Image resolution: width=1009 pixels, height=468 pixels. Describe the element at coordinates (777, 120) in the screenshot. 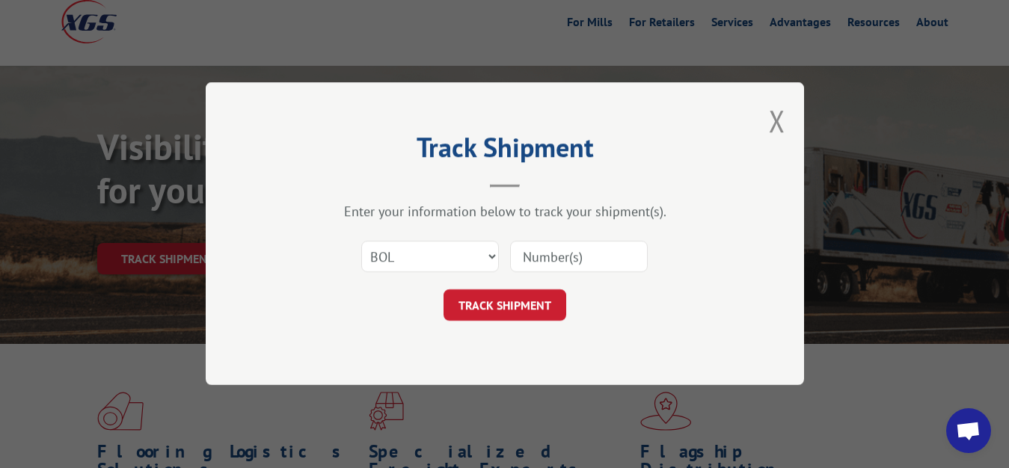

I see `button: Close modal` at that location.